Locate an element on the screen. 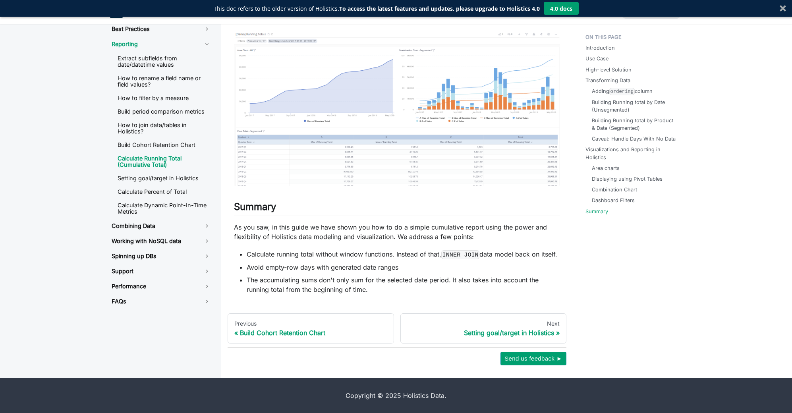 Image resolution: width=792 pixels, height=413 pixels. a: Build Cohort Retention Chart is located at coordinates (164, 145).